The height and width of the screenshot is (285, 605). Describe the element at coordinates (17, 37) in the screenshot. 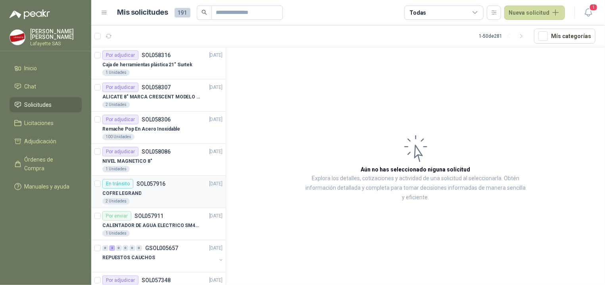

I see `img: Company Logo` at that location.